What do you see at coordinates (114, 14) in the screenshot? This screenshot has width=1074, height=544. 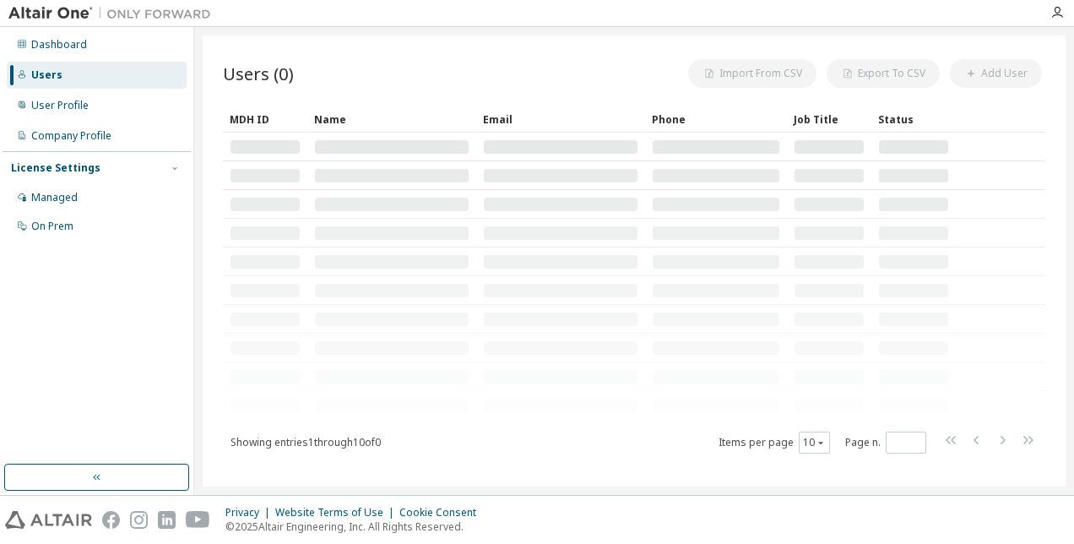 I see `img: Altair One` at bounding box center [114, 14].